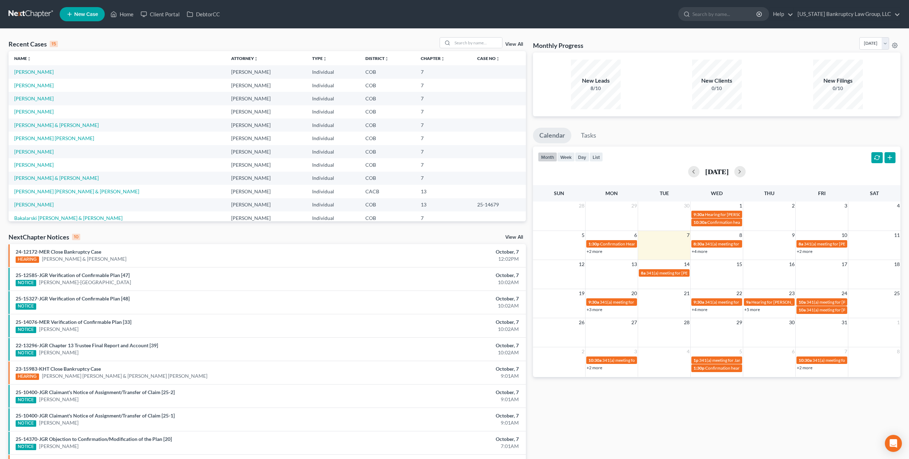 The image size is (909, 459). What do you see at coordinates (769, 193) in the screenshot?
I see `span: Thu` at bounding box center [769, 193].